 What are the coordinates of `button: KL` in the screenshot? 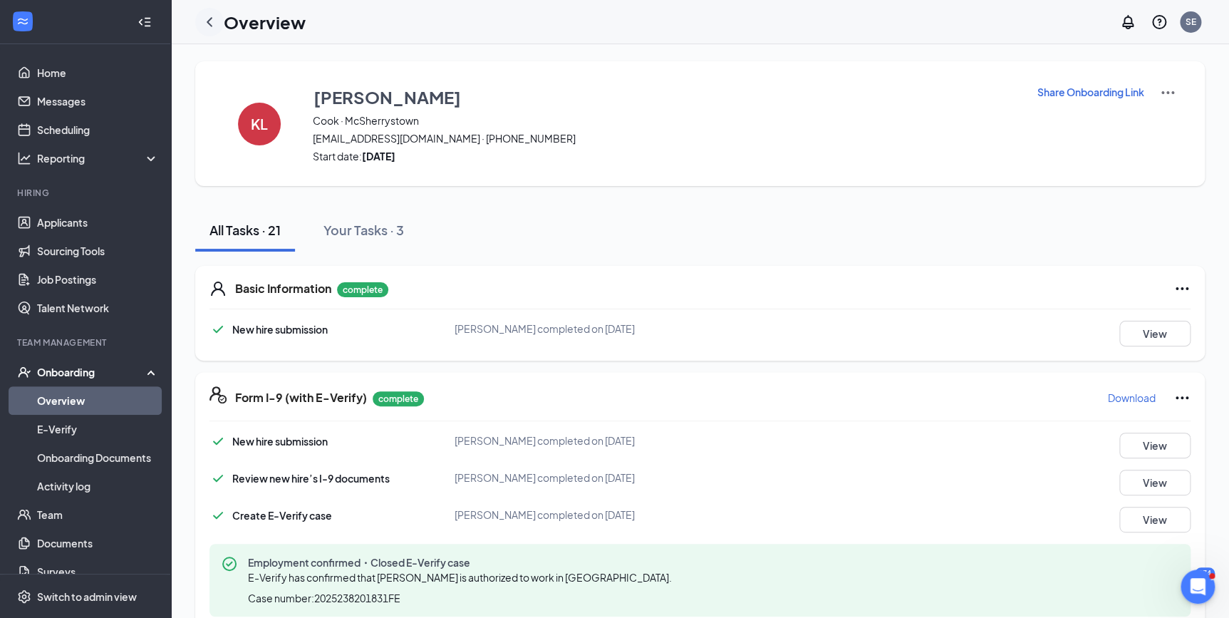 It's located at (259, 123).